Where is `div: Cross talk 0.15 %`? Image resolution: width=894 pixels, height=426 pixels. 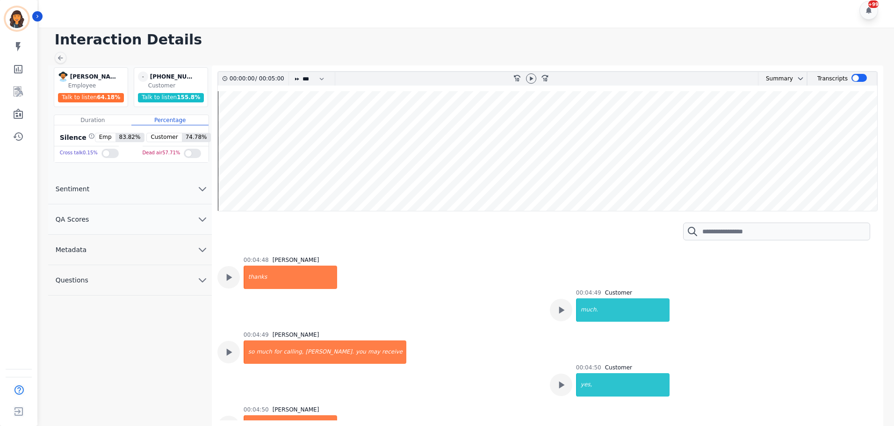 div: Cross talk 0.15 % is located at coordinates (79, 153).